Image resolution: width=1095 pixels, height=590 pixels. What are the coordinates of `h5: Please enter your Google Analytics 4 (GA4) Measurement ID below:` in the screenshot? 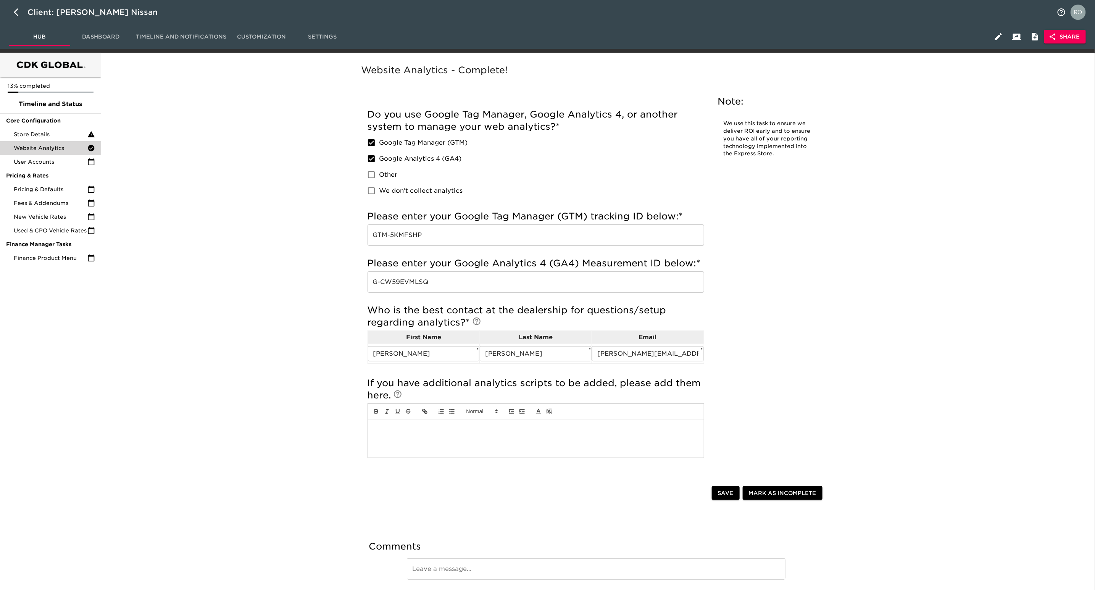 It's located at (536, 263).